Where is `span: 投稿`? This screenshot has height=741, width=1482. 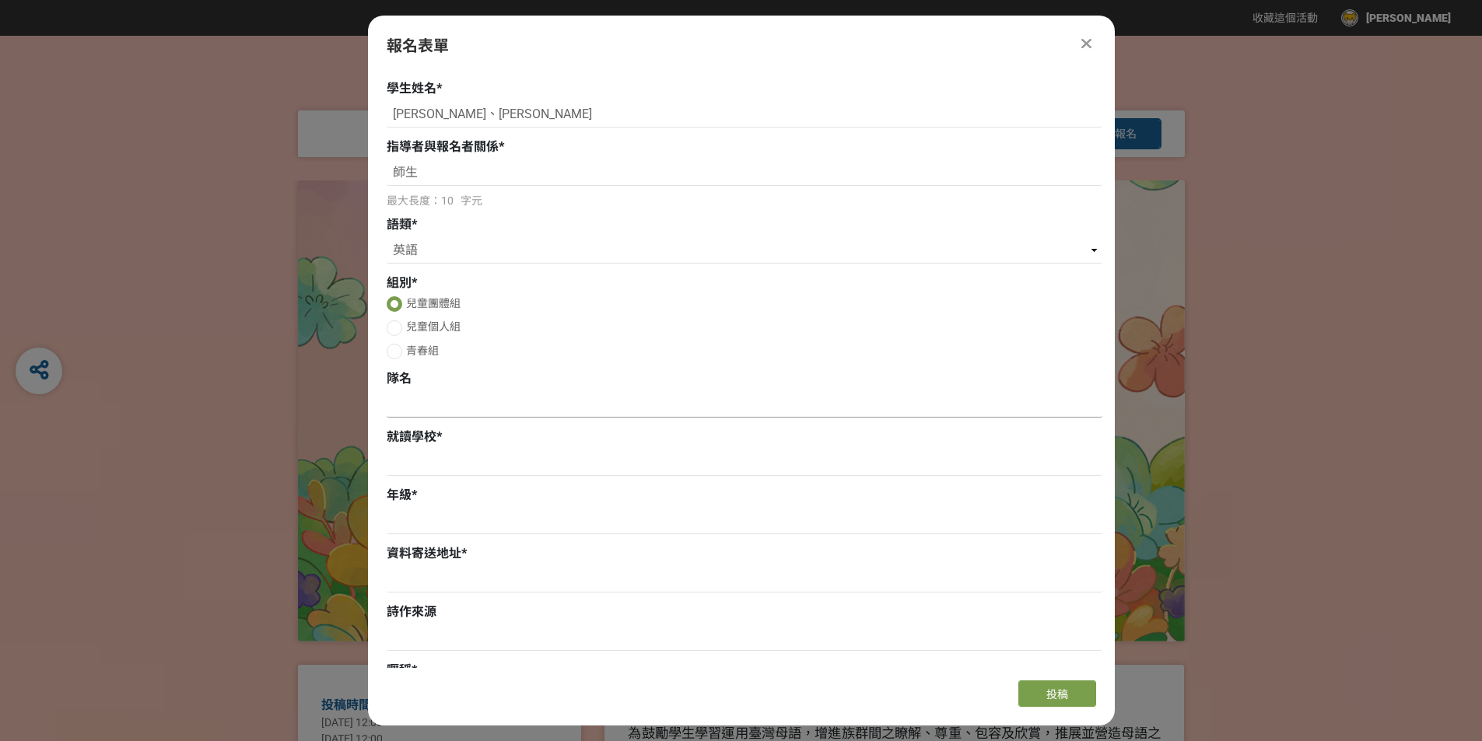 span: 投稿 is located at coordinates (1057, 695).